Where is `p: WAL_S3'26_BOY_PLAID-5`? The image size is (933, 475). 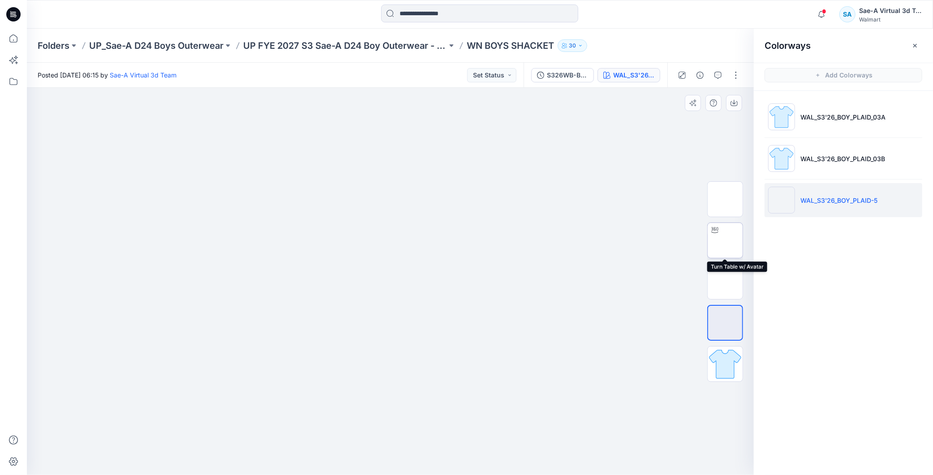
p: WAL_S3'26_BOY_PLAID-5 is located at coordinates (839, 200).